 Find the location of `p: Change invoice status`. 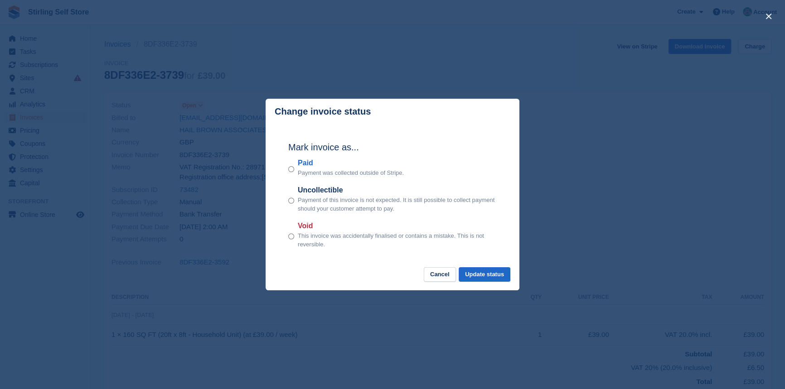

p: Change invoice status is located at coordinates (323, 111).